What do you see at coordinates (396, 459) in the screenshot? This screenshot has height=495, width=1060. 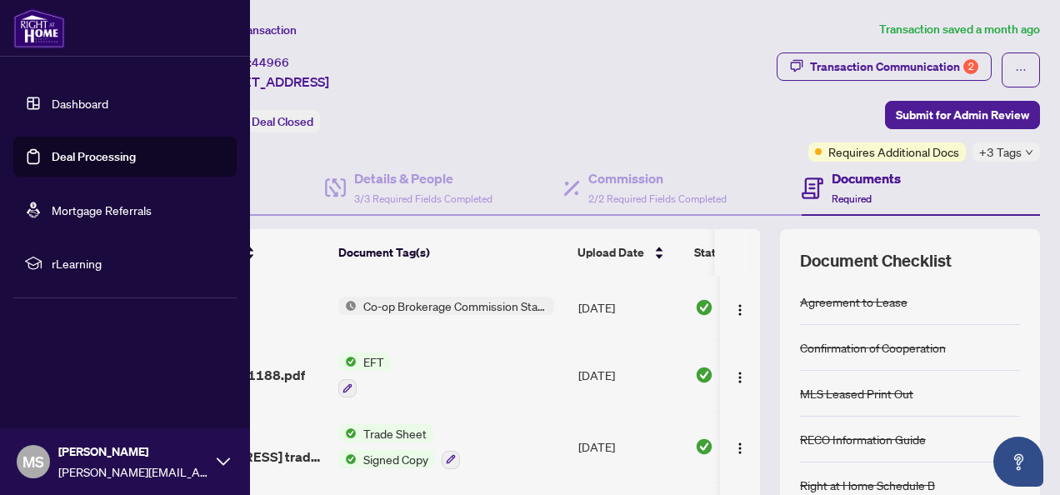 I see `span: Signed Copy` at bounding box center [396, 459].